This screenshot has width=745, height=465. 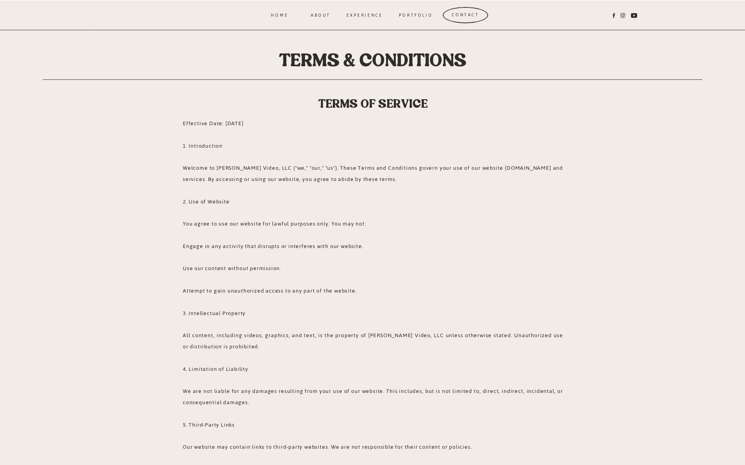 What do you see at coordinates (364, 15) in the screenshot?
I see `h3: EXPERIENCE` at bounding box center [364, 15].